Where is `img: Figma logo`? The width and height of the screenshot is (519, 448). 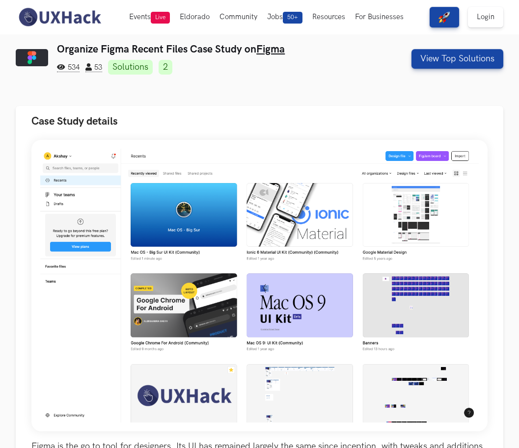 img: Figma logo is located at coordinates (32, 57).